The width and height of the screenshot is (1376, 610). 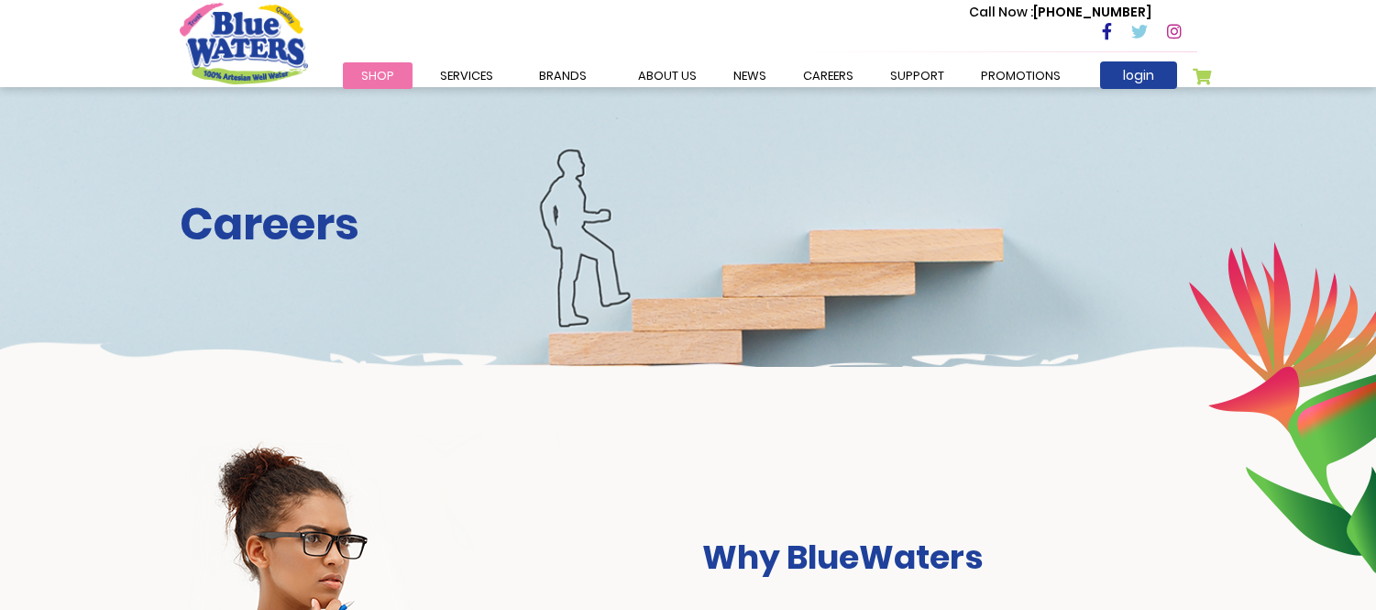 I want to click on a: login, so click(x=1139, y=75).